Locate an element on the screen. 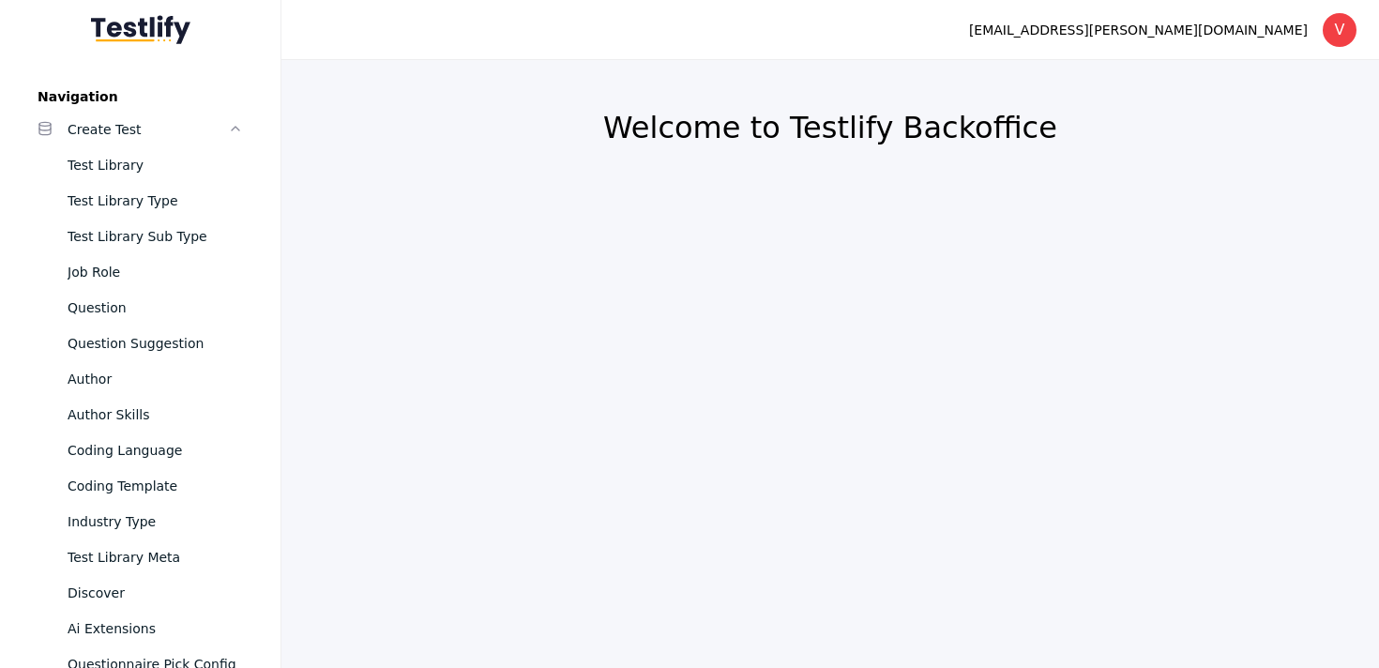 The image size is (1379, 668). div: Test Library Meta is located at coordinates (155, 557).